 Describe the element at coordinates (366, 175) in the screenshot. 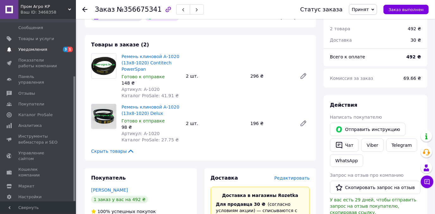

I see `span: Запрос на отзыв про компанию` at that location.